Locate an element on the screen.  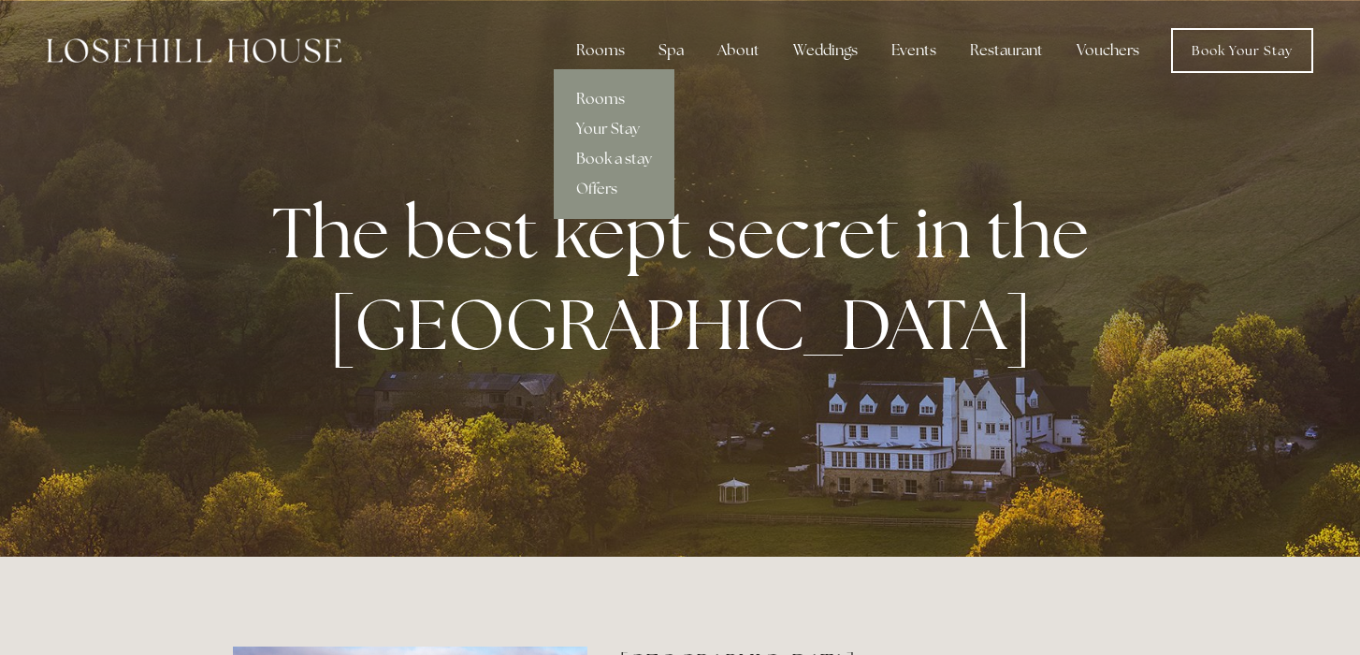
a: Rooms is located at coordinates (614, 99).